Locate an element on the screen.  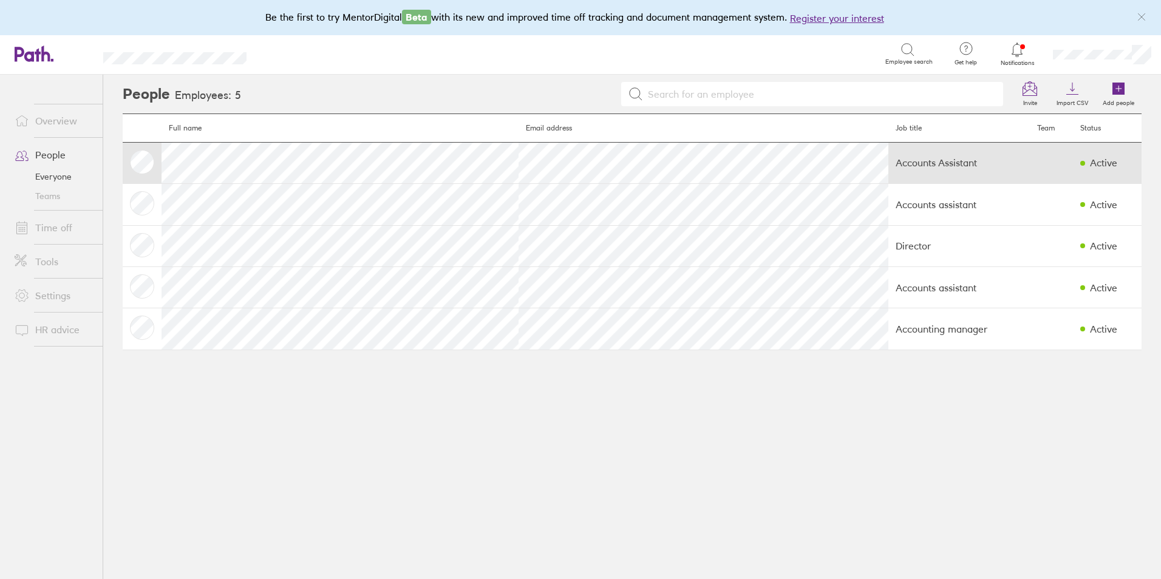
h3: Employees: 5 is located at coordinates (208, 95).